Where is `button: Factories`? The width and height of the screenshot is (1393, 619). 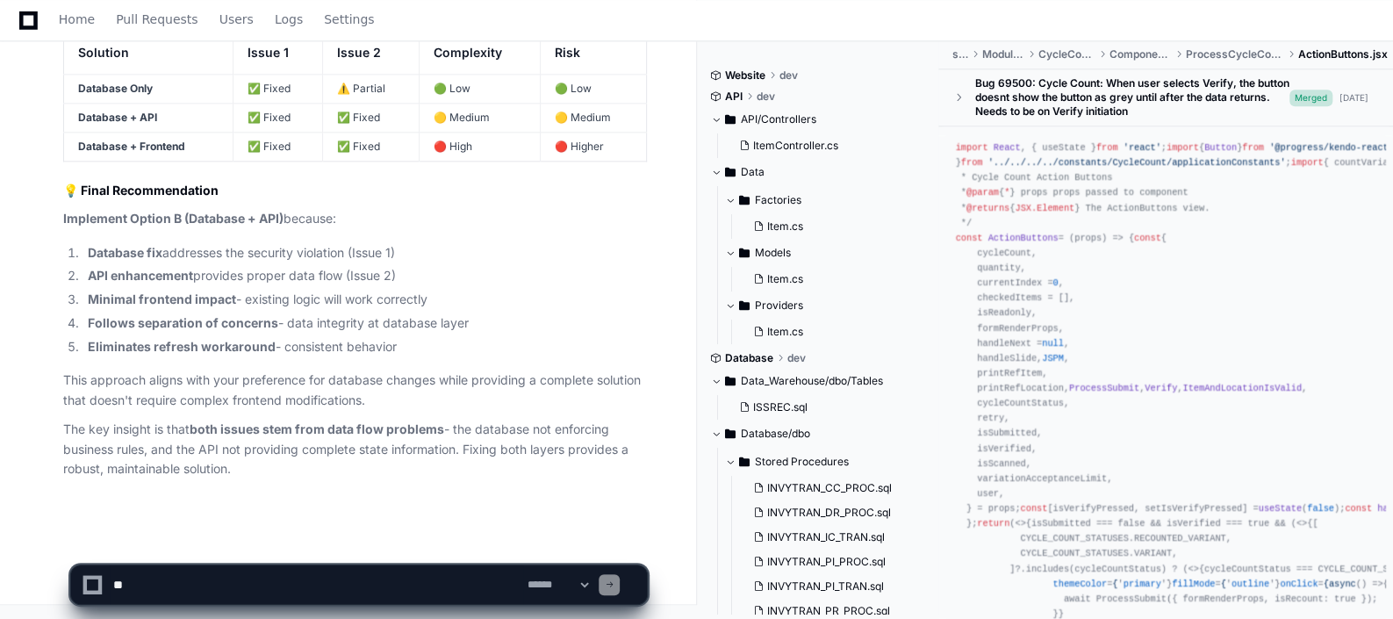 button: Factories is located at coordinates (825, 200).